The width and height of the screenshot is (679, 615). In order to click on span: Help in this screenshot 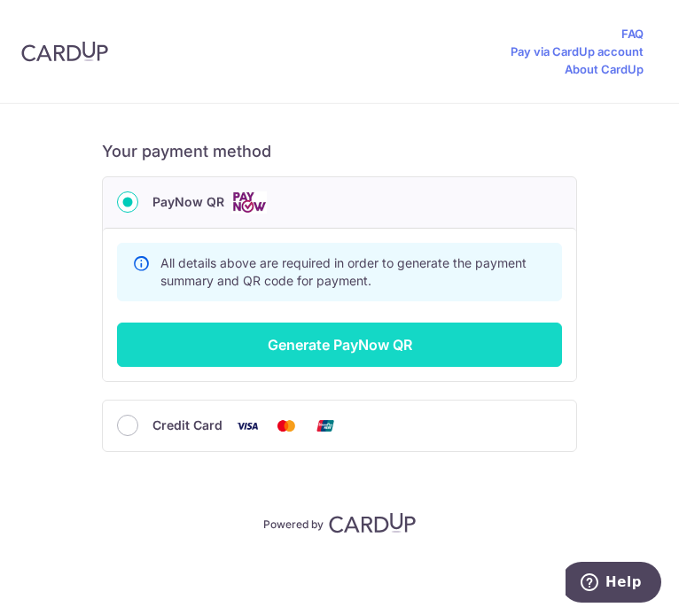, I will do `click(58, 20)`.